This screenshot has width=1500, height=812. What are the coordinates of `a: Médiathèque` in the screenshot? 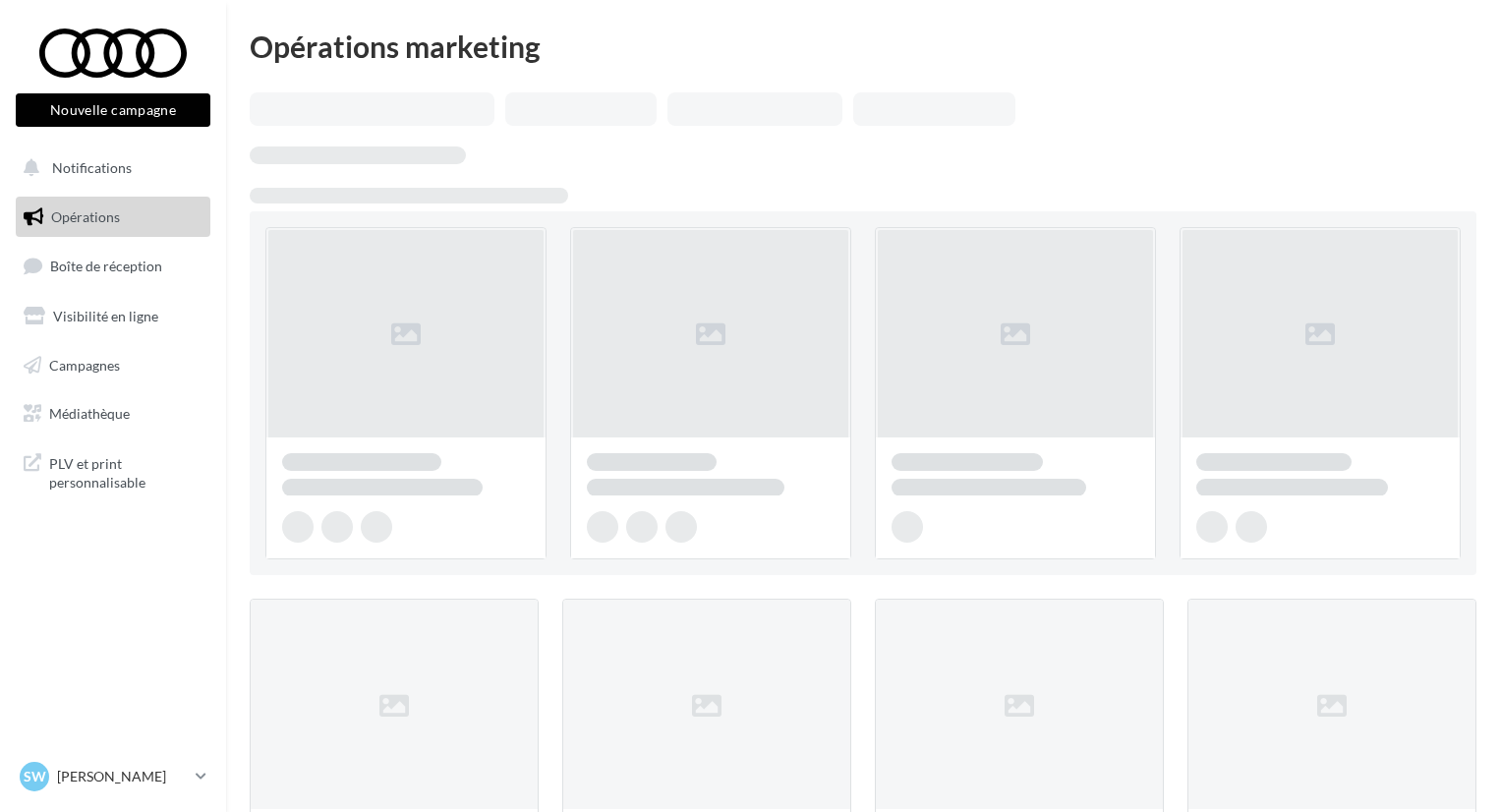 It's located at (113, 413).